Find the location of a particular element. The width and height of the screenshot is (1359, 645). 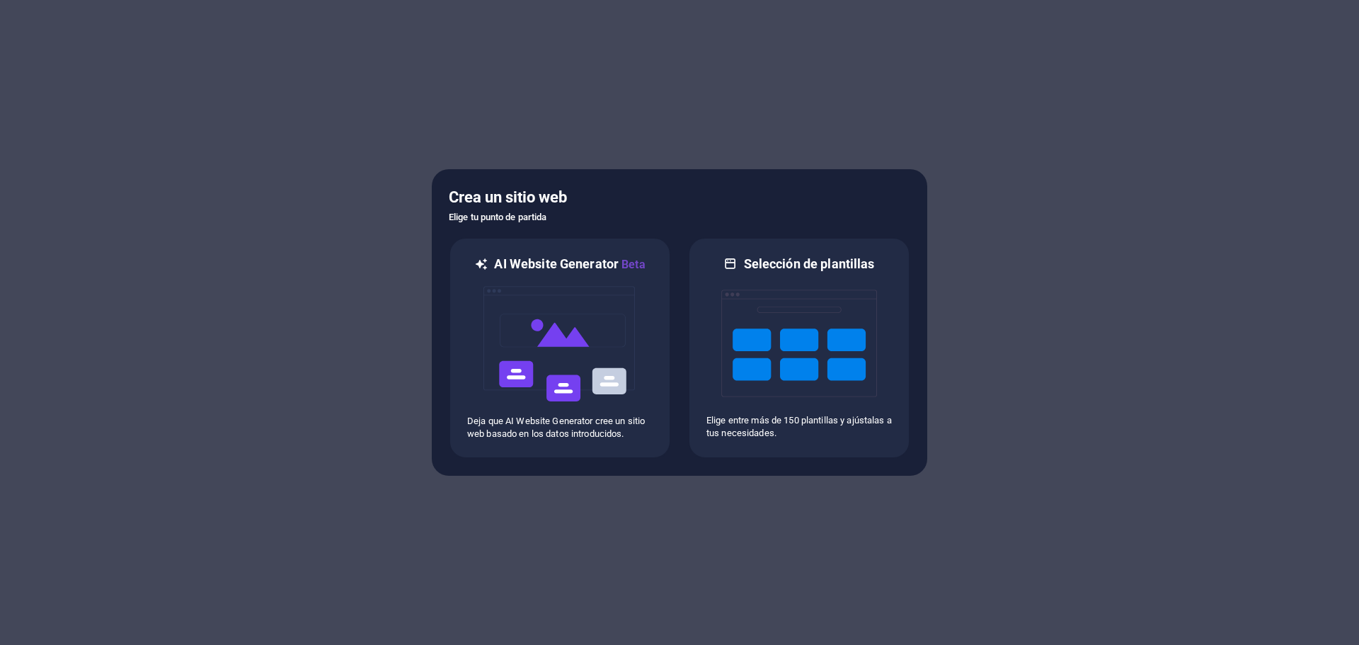

h6: Elige tu punto de partida is located at coordinates (679, 217).